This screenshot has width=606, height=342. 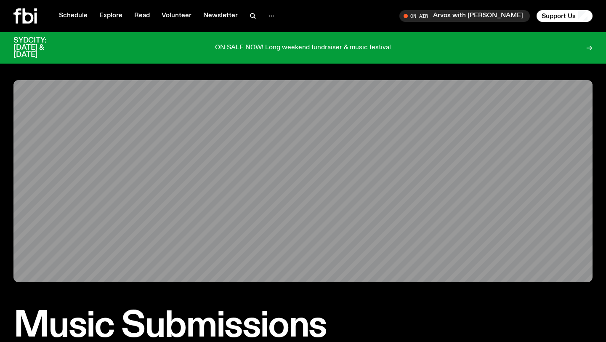 I want to click on button: Support Us, so click(x=564, y=16).